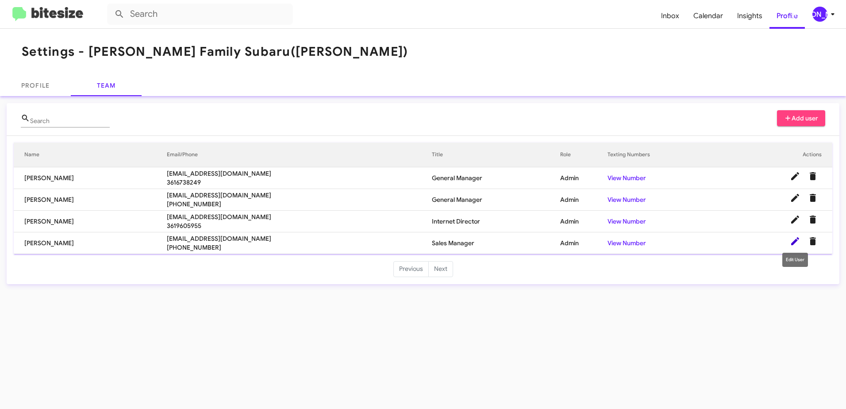 This screenshot has height=409, width=846. What do you see at coordinates (496, 221) in the screenshot?
I see `td: Internet Director` at bounding box center [496, 221].